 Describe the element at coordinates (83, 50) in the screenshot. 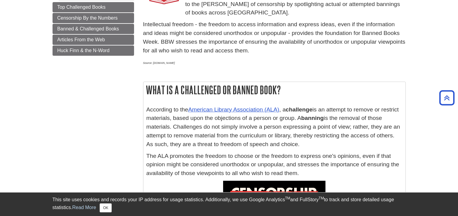

I see `span: Huck Finn & the N-Word` at that location.